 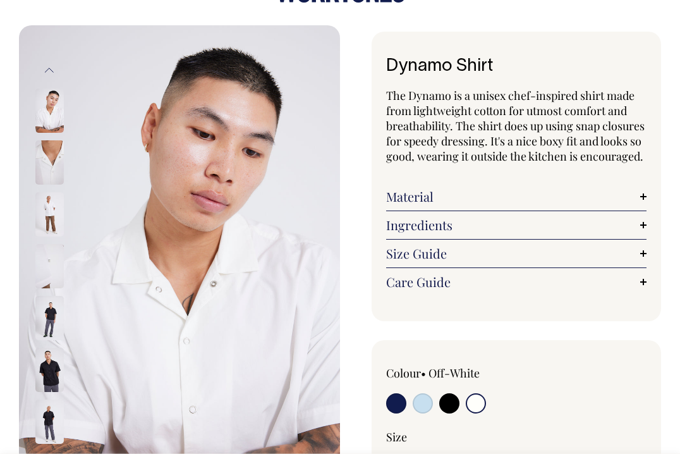 I want to click on button: Previous, so click(x=49, y=70).